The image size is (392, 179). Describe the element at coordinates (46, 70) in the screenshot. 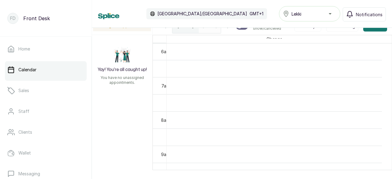

I see `a: Calendar` at that location.